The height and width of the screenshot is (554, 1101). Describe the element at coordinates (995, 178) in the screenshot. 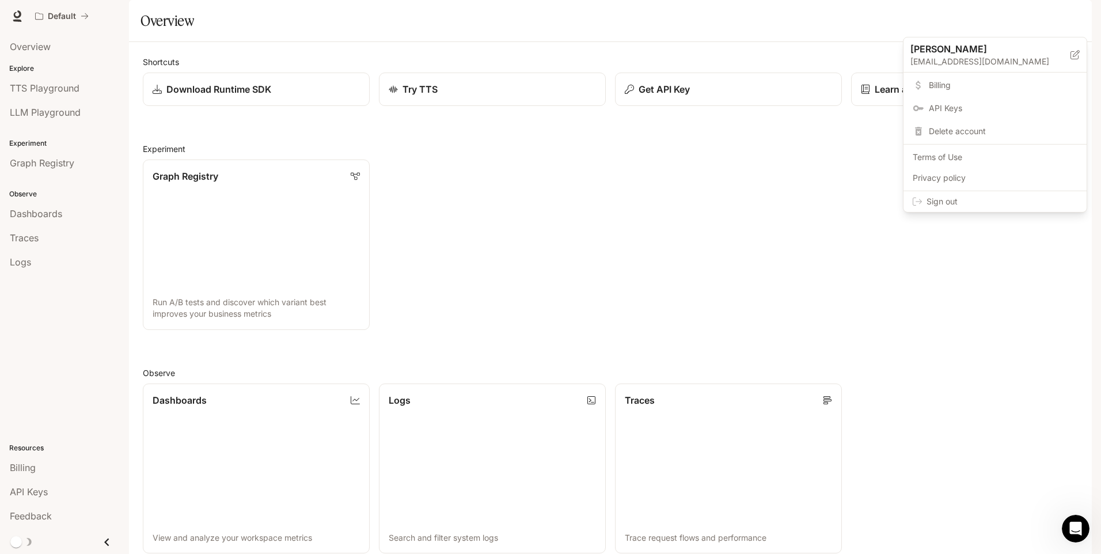

I see `a: Privacy policy` at that location.